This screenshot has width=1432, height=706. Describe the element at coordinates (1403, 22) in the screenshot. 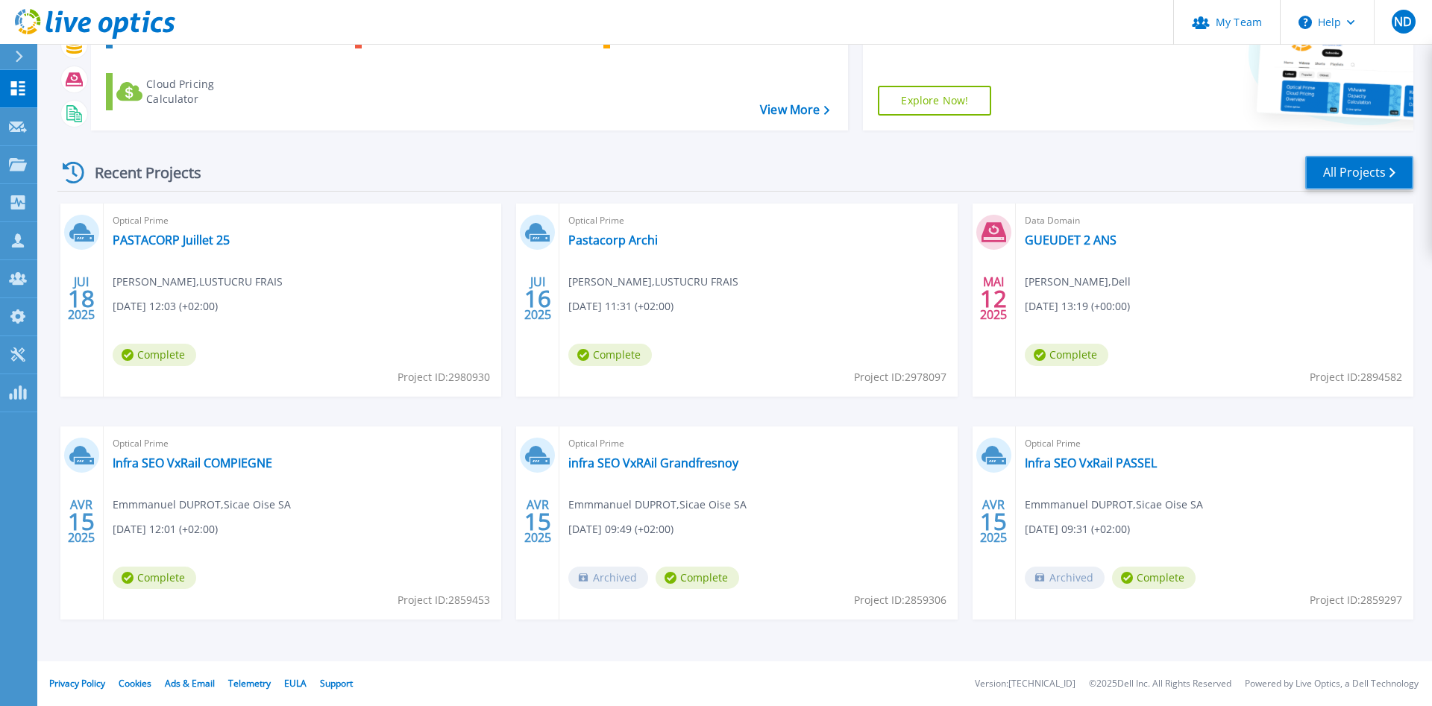

I see `span: ND` at that location.